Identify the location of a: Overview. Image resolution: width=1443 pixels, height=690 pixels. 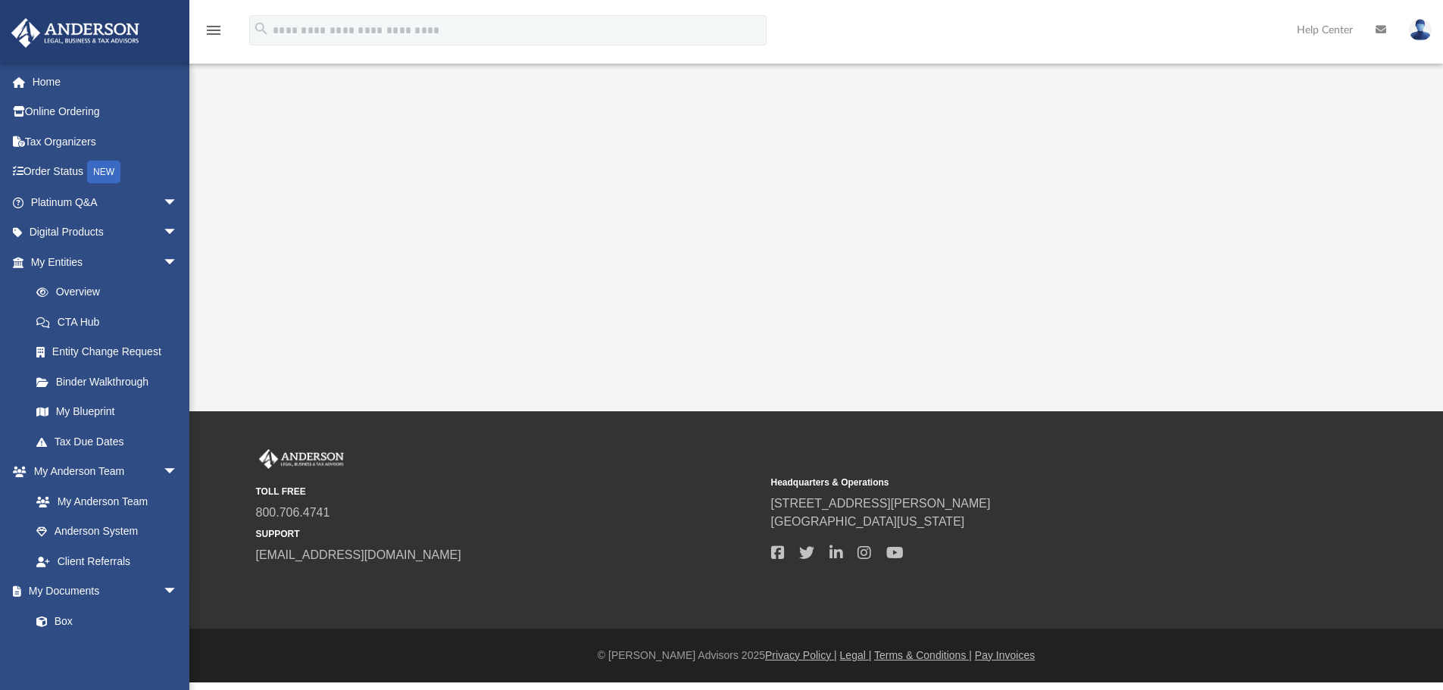
(111, 292).